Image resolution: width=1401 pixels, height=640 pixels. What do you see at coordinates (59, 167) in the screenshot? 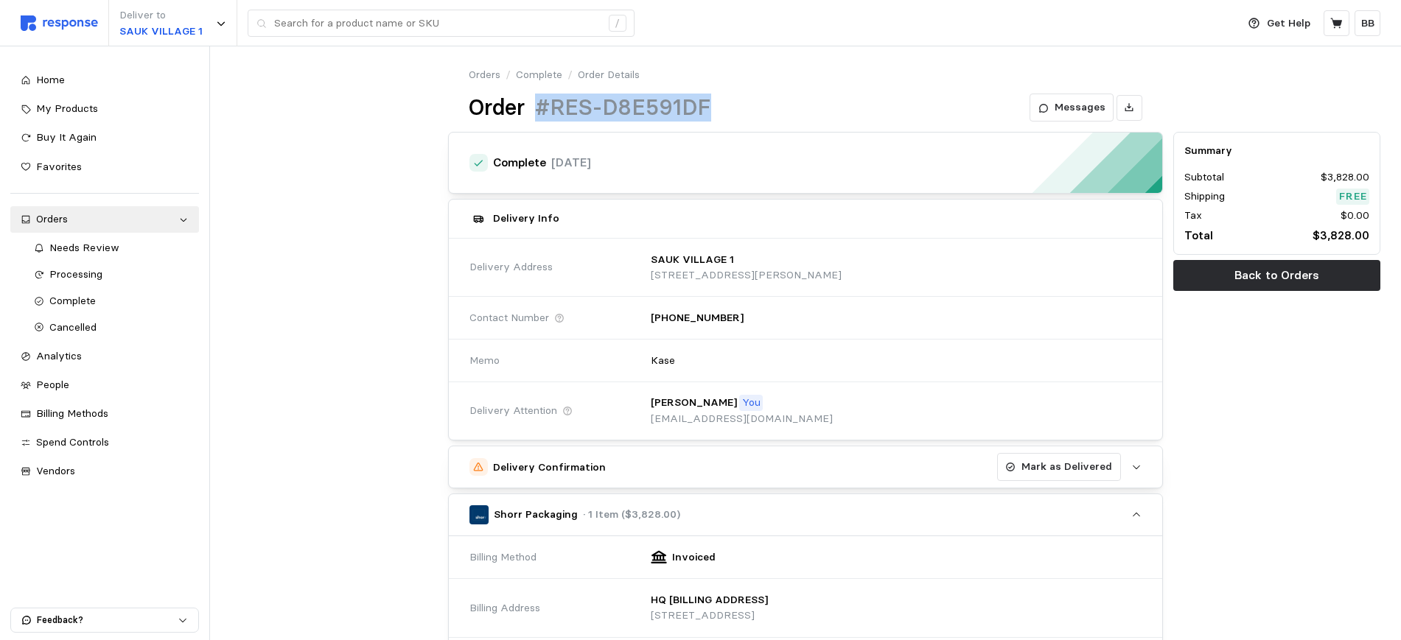
I see `span: Favorites` at bounding box center [59, 167].